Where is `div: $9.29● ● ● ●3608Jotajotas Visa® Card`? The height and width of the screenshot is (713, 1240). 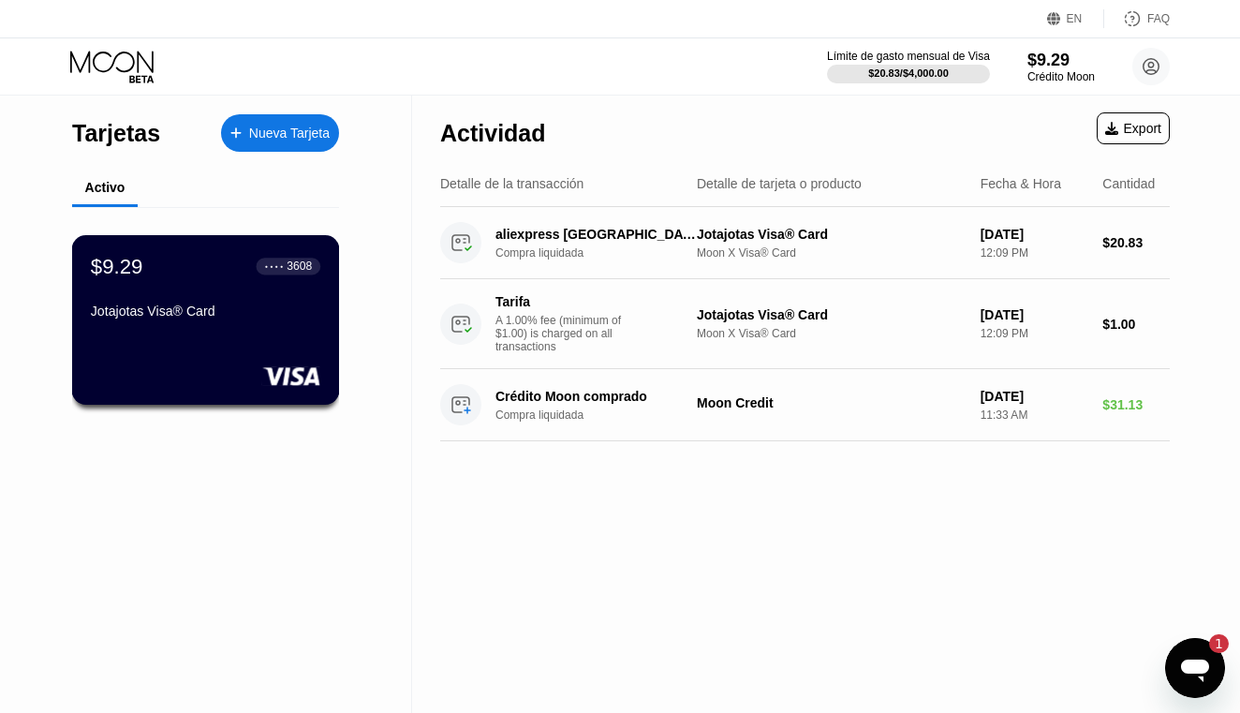
div: $9.29● ● ● ●3608Jotajotas Visa® Card is located at coordinates (205, 319).